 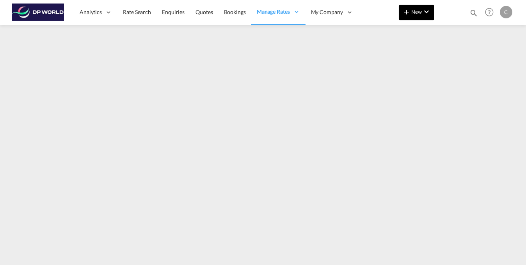 What do you see at coordinates (491, 12) in the screenshot?
I see `div: Help` at bounding box center [491, 12].